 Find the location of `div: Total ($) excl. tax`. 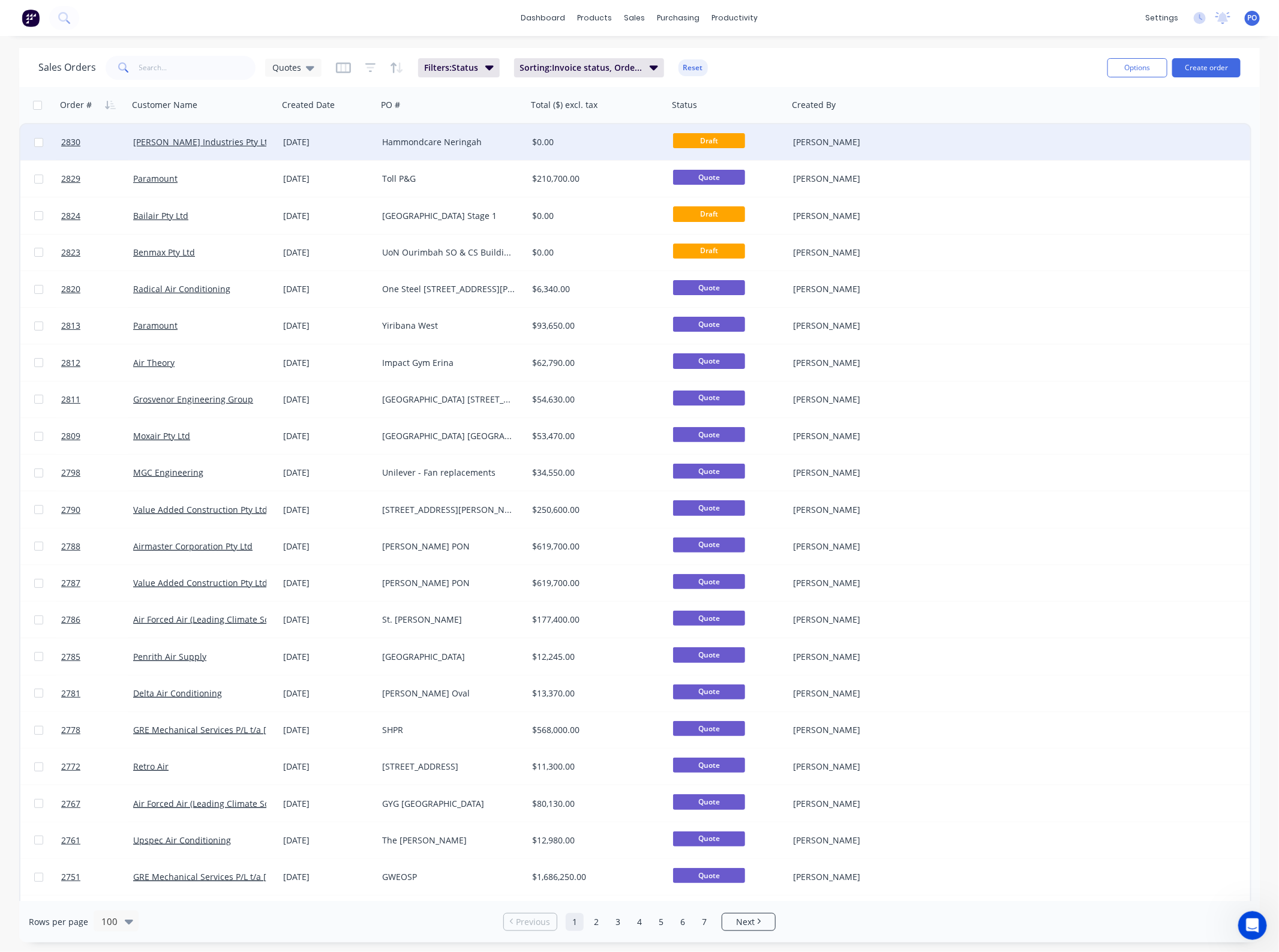

div: Total ($) excl. tax is located at coordinates (564, 105).